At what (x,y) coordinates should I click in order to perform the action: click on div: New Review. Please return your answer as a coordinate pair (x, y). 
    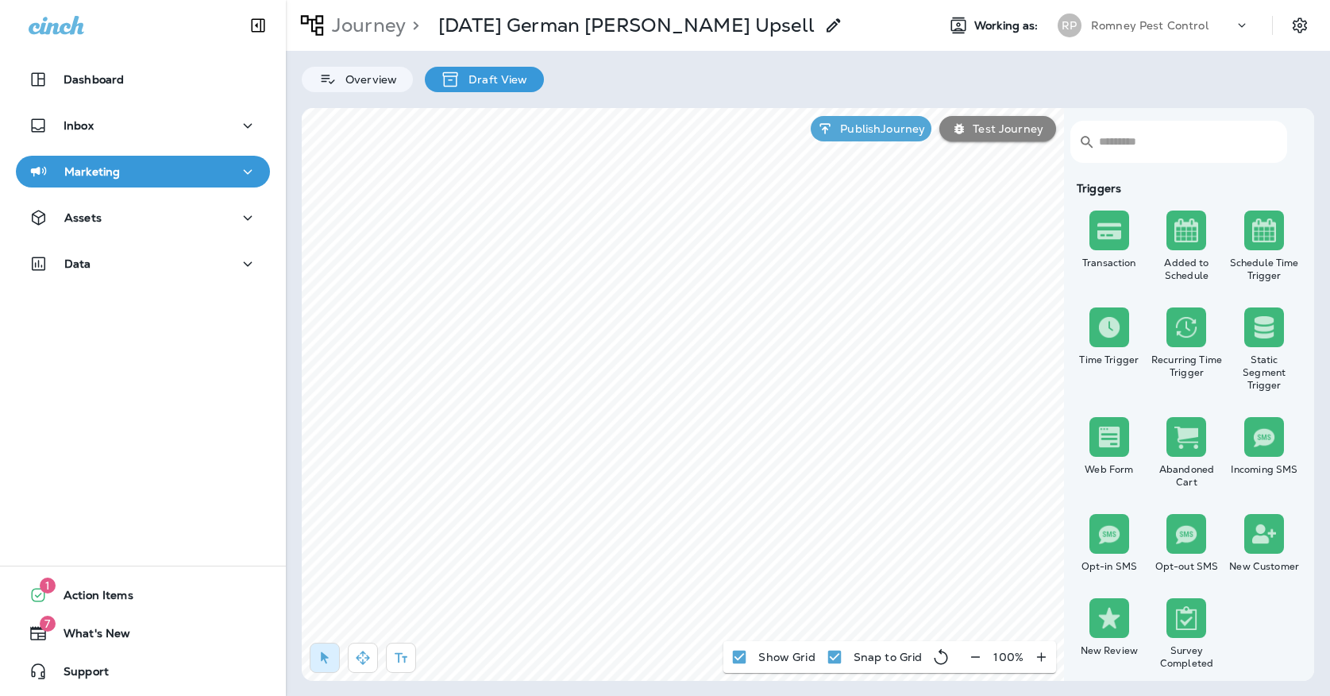
    Looking at the image, I should click on (1110, 651).